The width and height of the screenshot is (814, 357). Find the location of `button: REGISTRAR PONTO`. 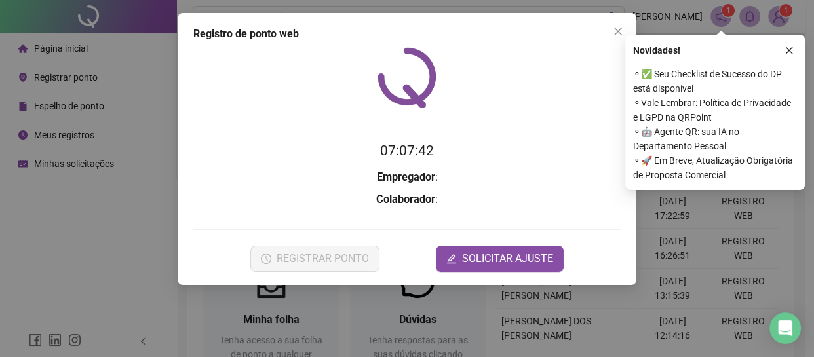

button: REGISTRAR PONTO is located at coordinates (315, 259).